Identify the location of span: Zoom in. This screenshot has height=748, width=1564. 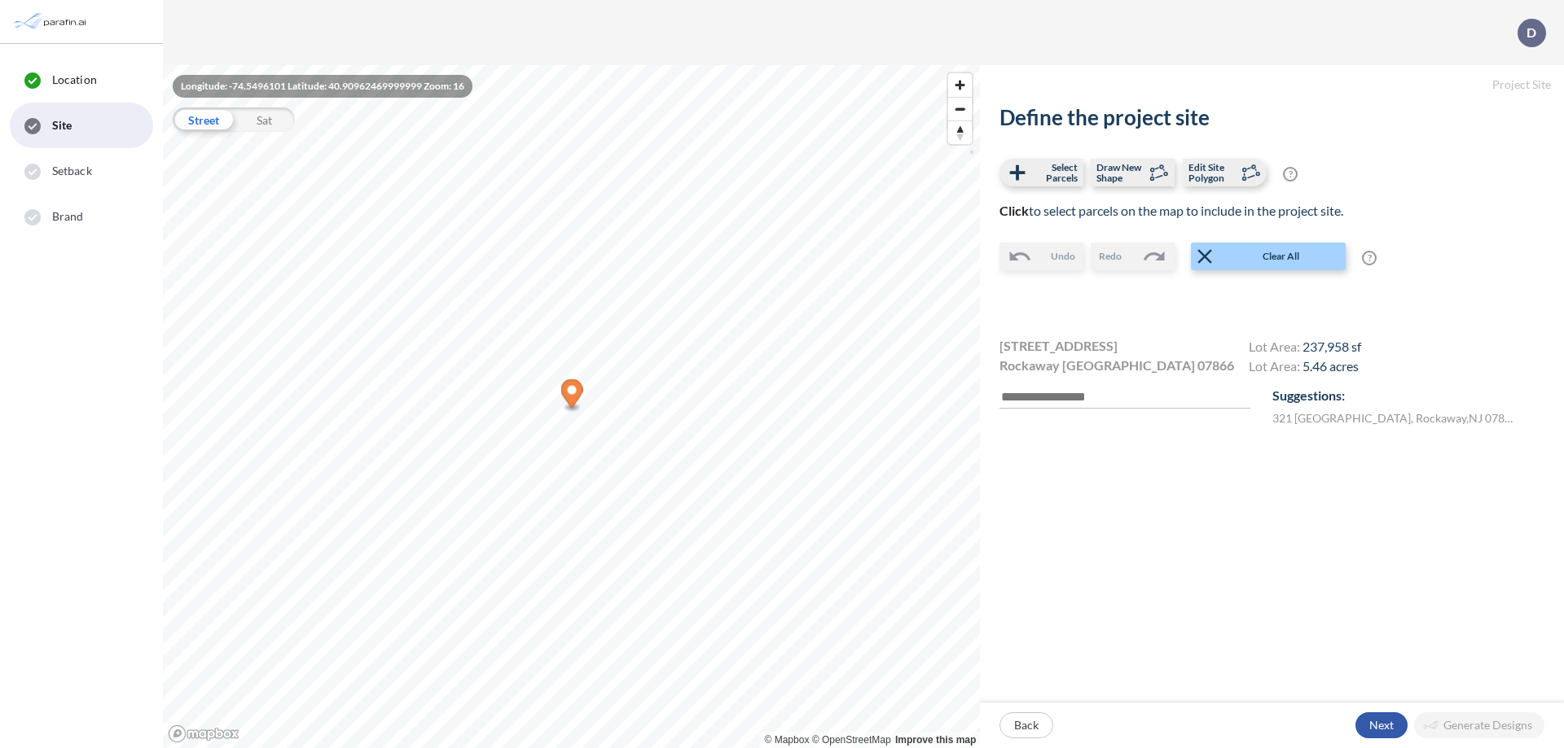
(959, 85).